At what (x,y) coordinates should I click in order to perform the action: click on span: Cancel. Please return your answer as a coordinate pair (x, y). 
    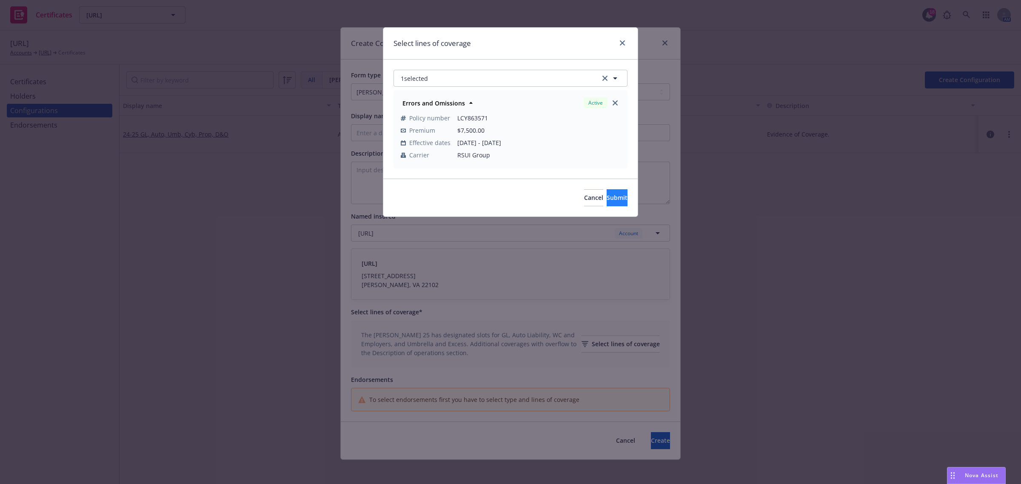
    Looking at the image, I should click on (593, 197).